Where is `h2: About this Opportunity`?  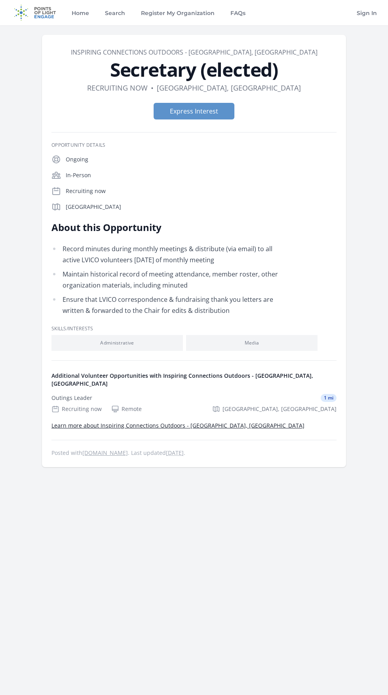
h2: About this Opportunity is located at coordinates (167, 228).